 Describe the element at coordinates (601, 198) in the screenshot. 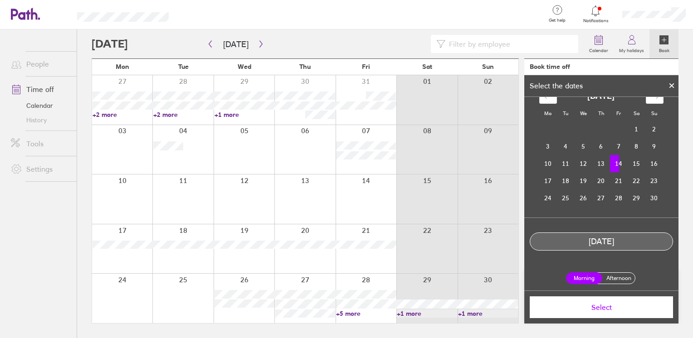

I see `td: Thursday, November 27, 2025` at that location.